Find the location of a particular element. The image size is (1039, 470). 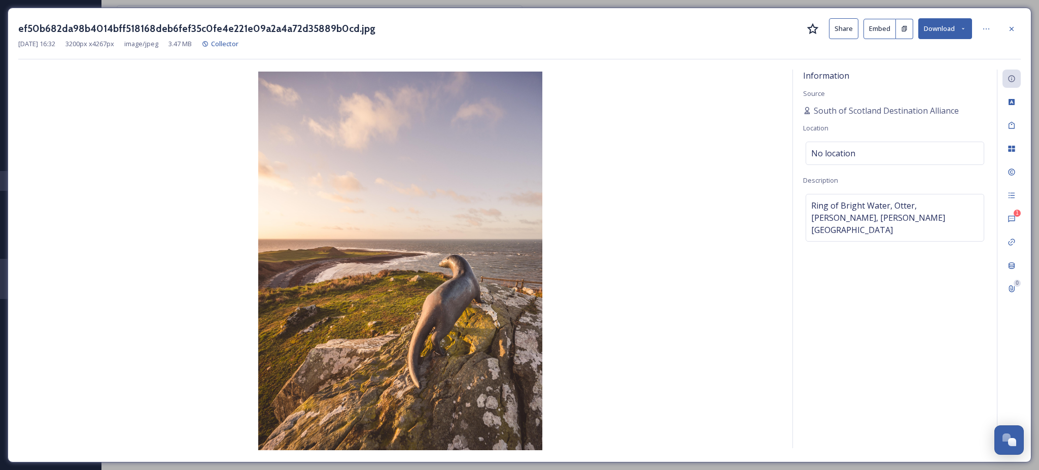

span: Description is located at coordinates (820, 180).